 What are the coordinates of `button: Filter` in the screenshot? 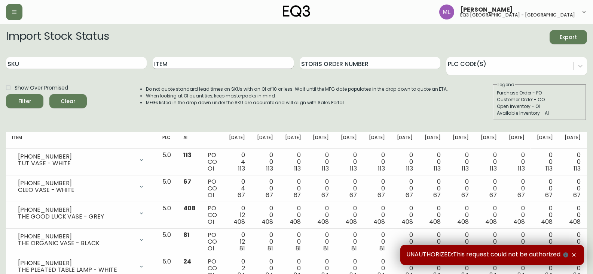 It's located at (25, 101).